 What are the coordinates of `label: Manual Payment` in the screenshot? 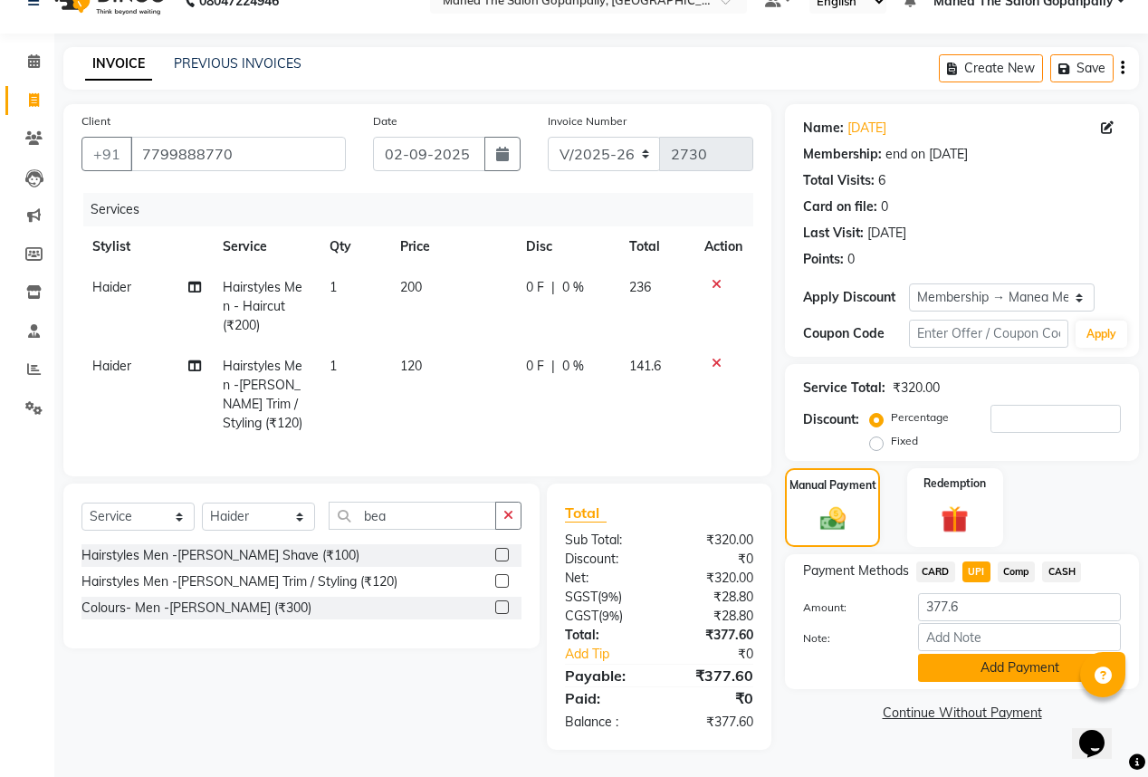 It's located at (833, 485).